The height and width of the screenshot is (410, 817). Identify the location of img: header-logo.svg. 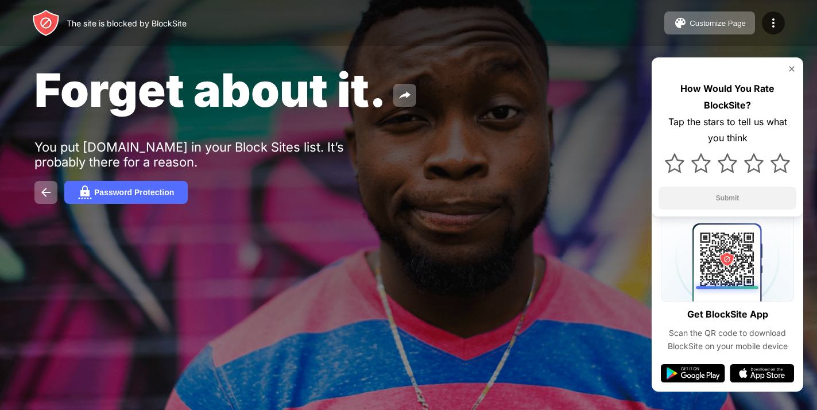
(46, 23).